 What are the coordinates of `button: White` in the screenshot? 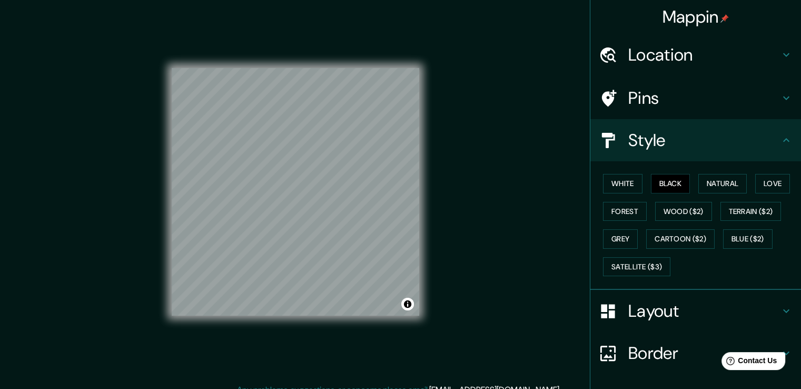 It's located at (622, 183).